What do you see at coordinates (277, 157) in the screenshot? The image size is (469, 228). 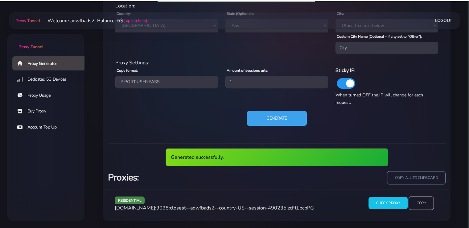 I see `div: Generated successfully.` at bounding box center [277, 157].